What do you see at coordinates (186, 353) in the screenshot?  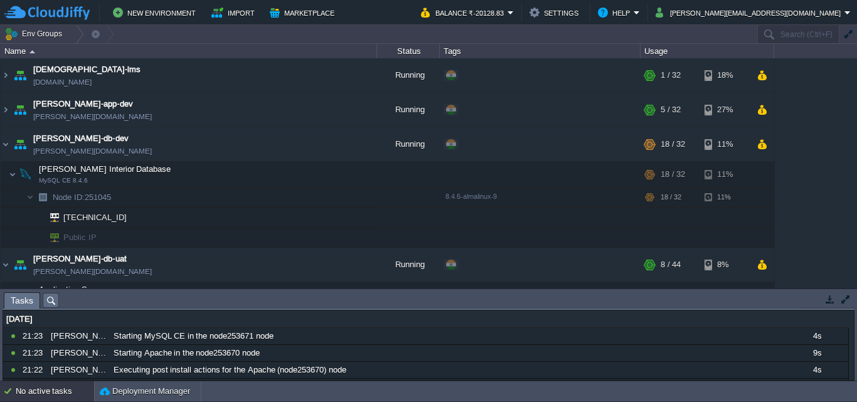 I see `span: Starting Apache in the node253670 node` at bounding box center [186, 353].